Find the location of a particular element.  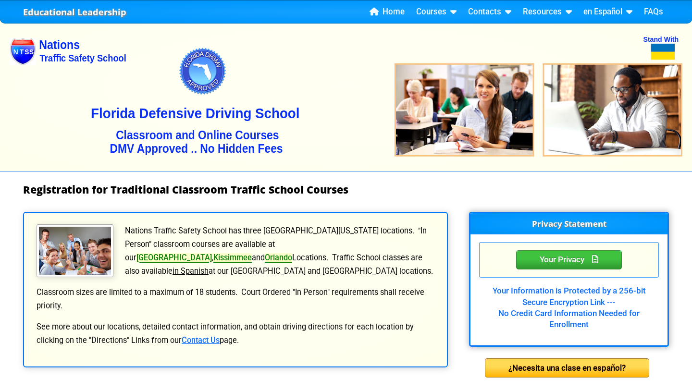

a: Kissimmee is located at coordinates (233, 258).